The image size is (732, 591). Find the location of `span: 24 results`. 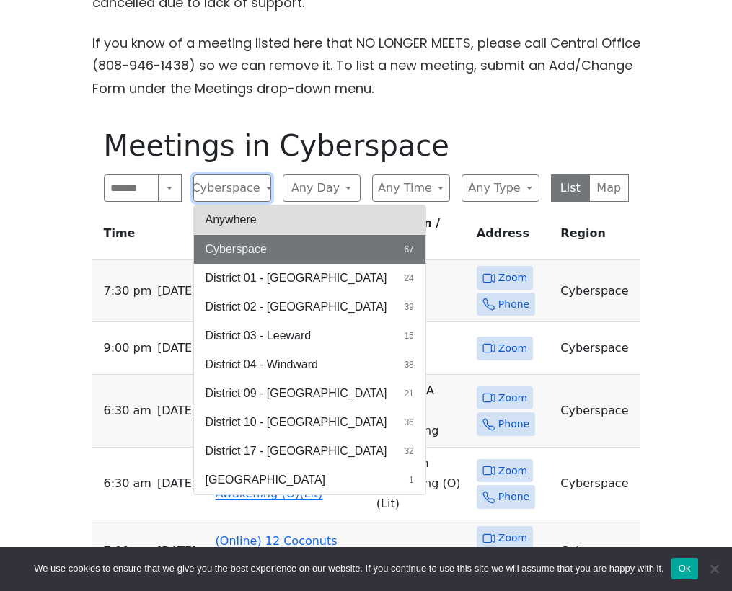

span: 24 results is located at coordinates (408, 278).